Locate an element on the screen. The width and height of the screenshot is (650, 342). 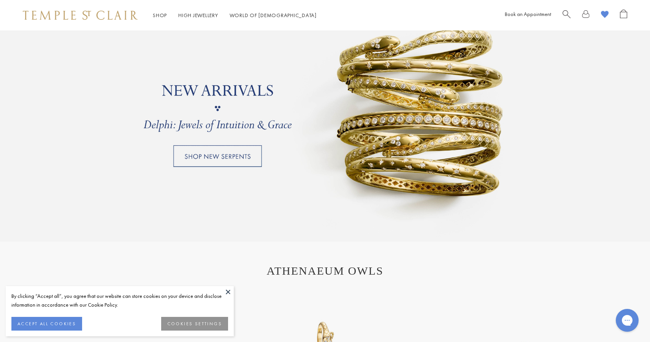
a: Open Shopping Bag is located at coordinates (624, 15).